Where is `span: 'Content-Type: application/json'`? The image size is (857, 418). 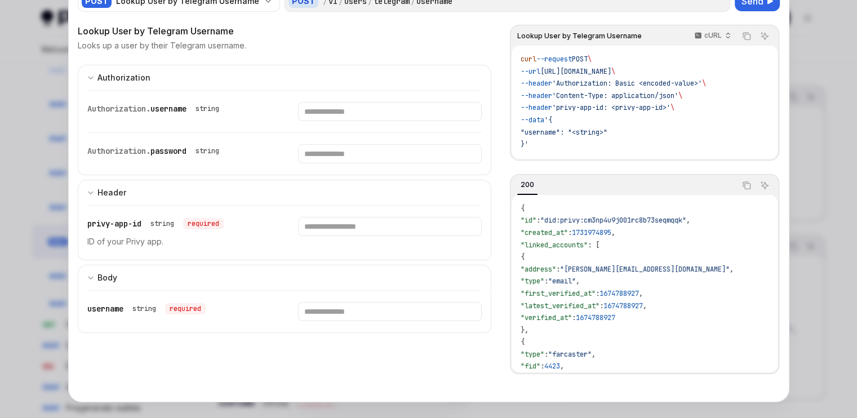 span: 'Content-Type: application/json' is located at coordinates (615, 96).